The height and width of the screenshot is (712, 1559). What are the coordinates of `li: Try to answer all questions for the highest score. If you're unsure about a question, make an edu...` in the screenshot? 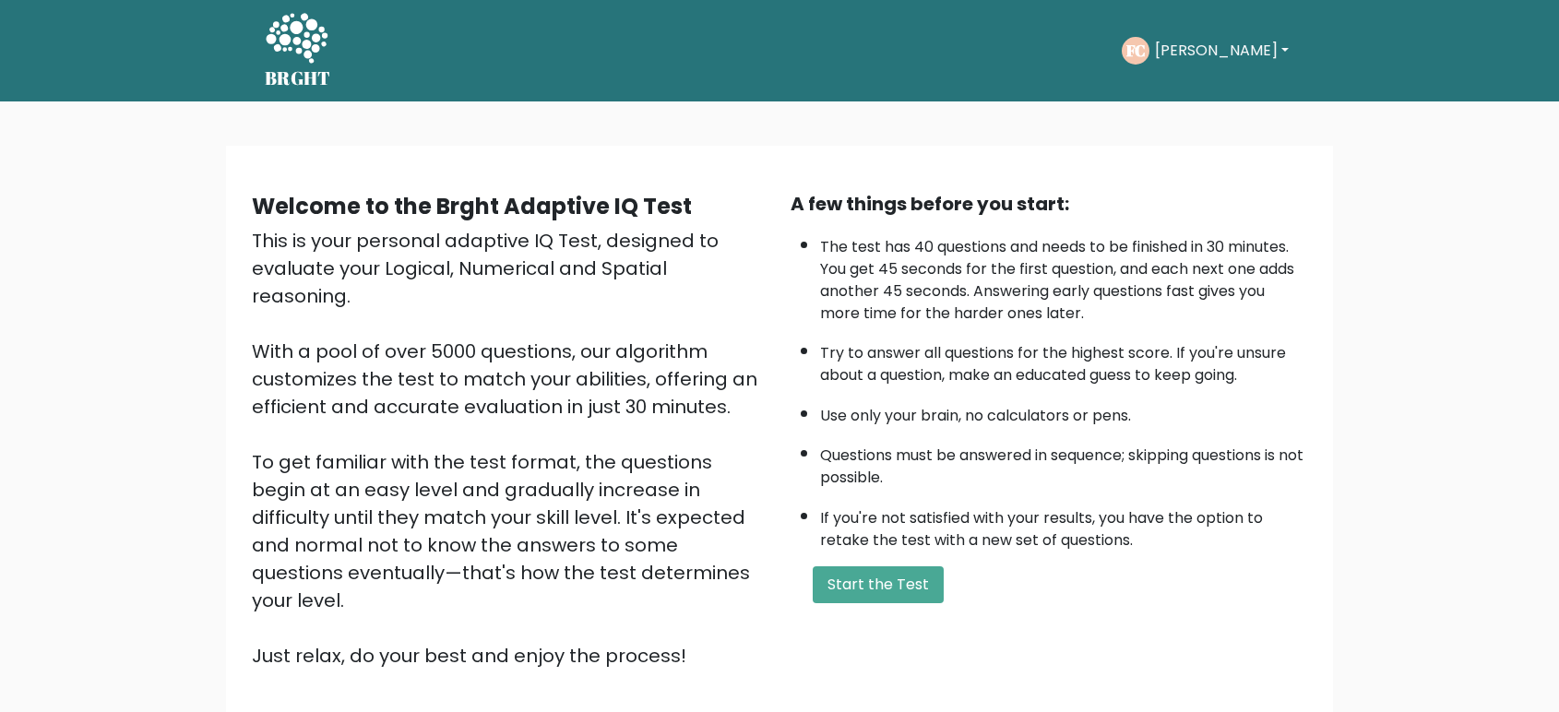 It's located at (1064, 360).